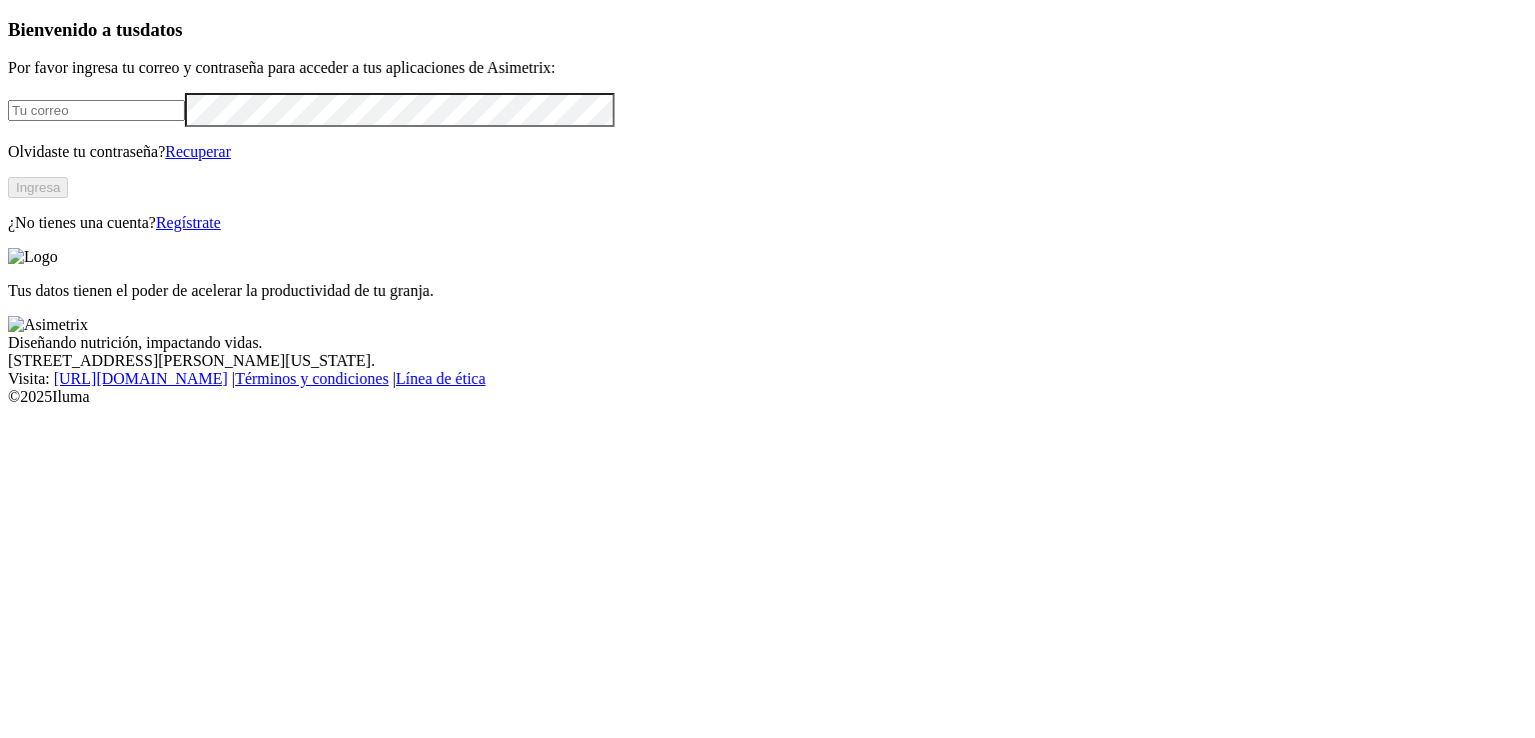 Image resolution: width=1535 pixels, height=738 pixels. What do you see at coordinates (96, 110) in the screenshot?
I see `input: Tu correo` at bounding box center [96, 110].